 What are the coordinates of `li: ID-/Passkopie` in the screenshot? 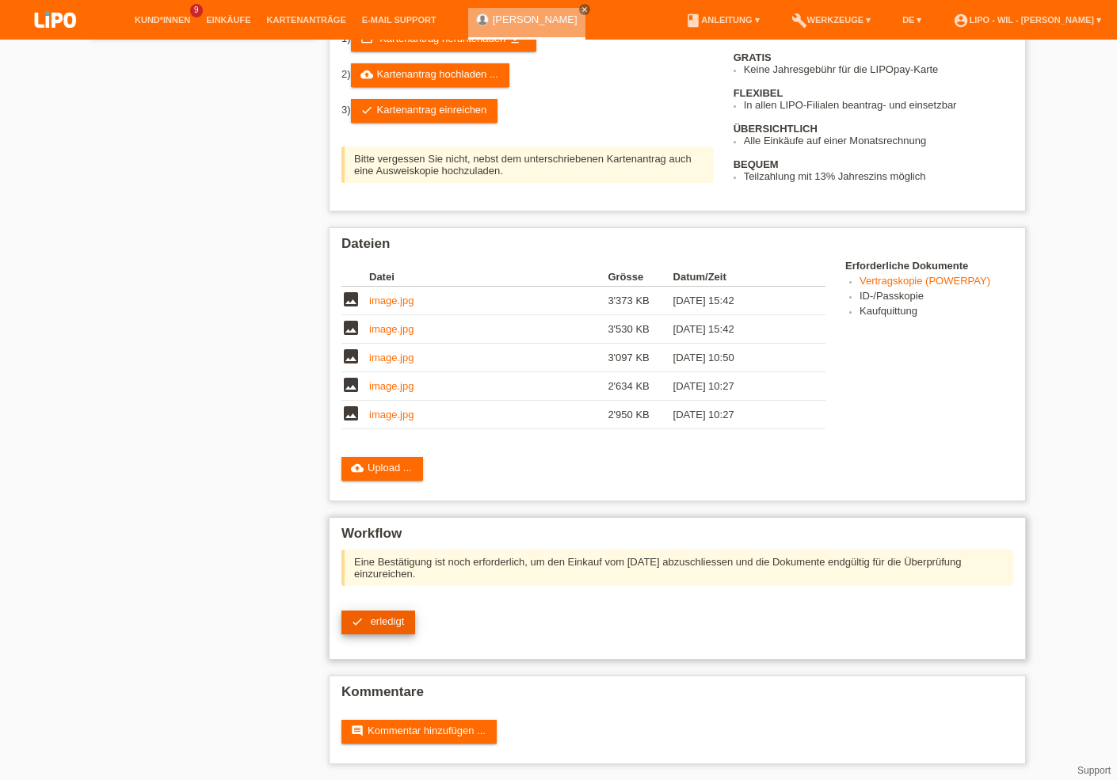 It's located at (936, 297).